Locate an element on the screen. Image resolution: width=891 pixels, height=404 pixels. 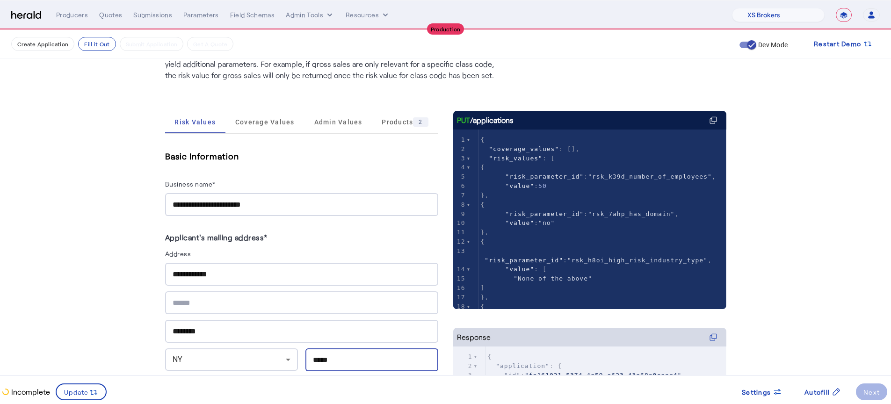
div: Parameters is located at coordinates (201, 15).